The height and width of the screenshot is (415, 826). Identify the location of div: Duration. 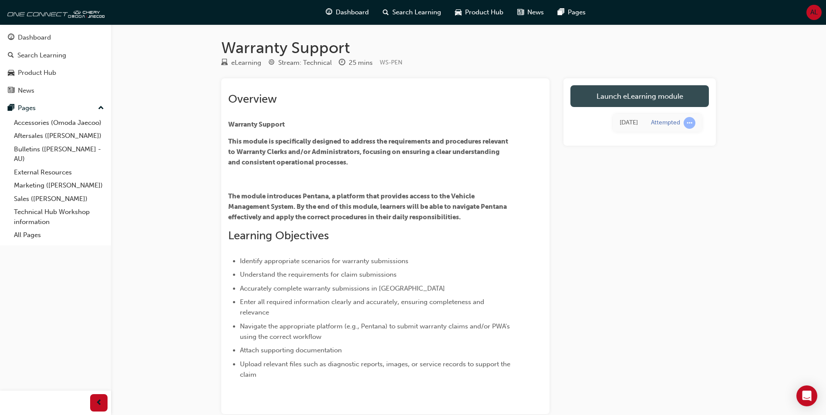
(356, 63).